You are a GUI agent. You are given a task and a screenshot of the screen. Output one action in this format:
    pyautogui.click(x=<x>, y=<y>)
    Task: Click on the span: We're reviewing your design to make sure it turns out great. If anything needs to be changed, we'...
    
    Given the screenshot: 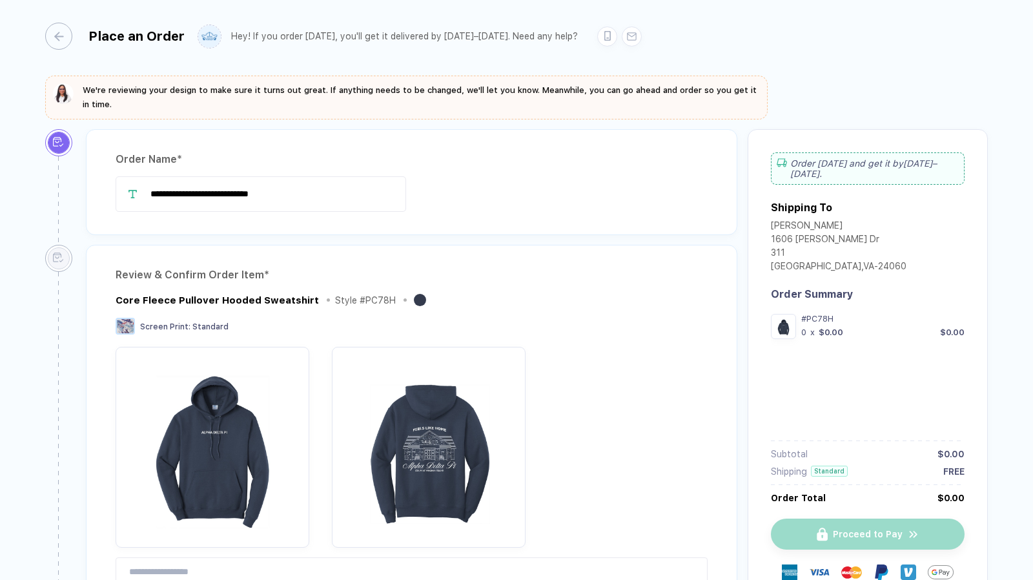 What is the action you would take?
    pyautogui.click(x=420, y=97)
    